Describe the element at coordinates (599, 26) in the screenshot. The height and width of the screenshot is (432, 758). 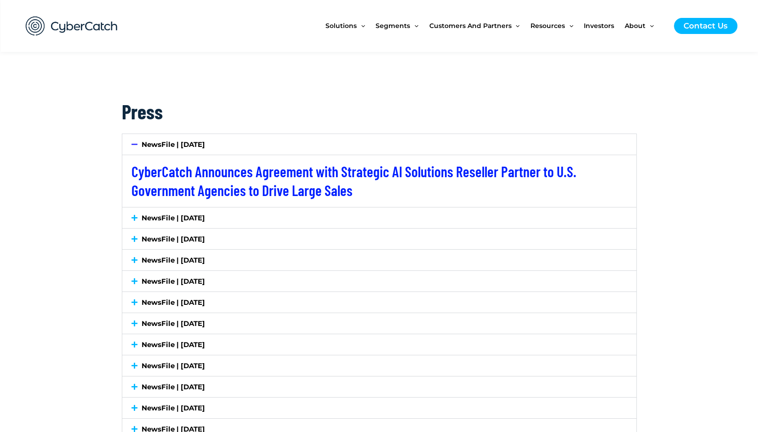
I see `span: Investors` at that location.